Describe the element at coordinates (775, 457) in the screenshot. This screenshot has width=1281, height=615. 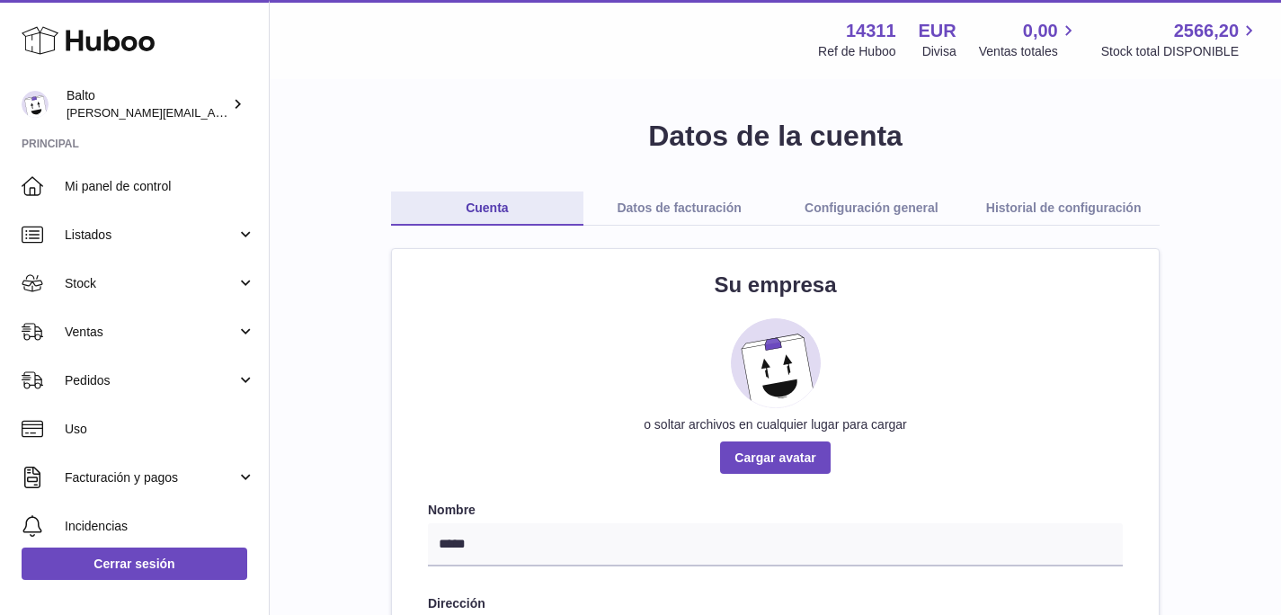
I see `span: Cargar avatar` at that location.